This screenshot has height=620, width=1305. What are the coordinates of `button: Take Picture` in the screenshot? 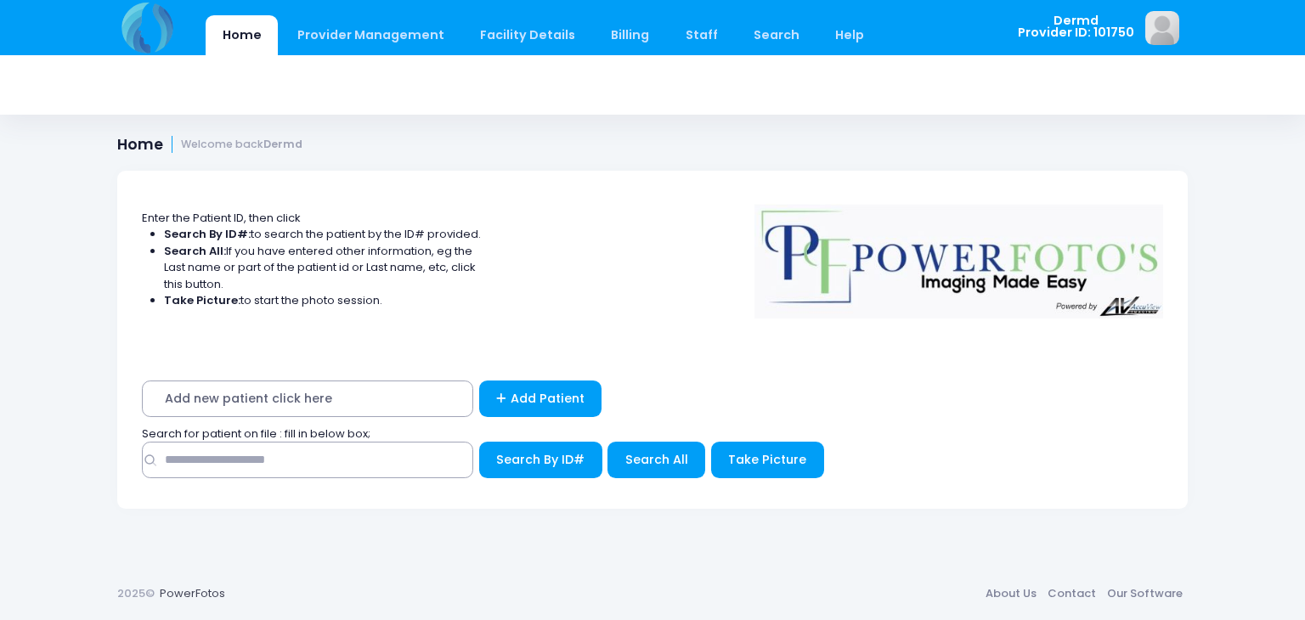 It's located at (767, 460).